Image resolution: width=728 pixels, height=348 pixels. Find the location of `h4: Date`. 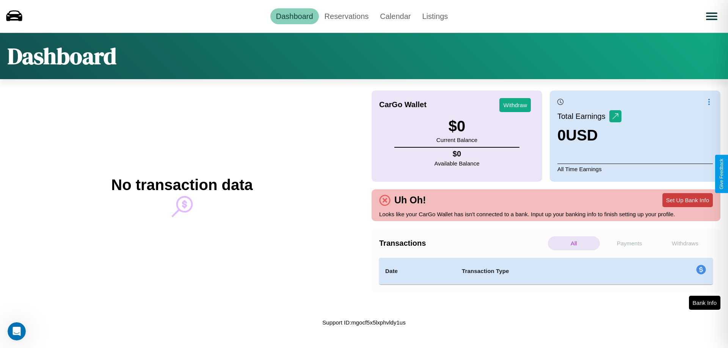

h4: Date is located at coordinates (417, 271).